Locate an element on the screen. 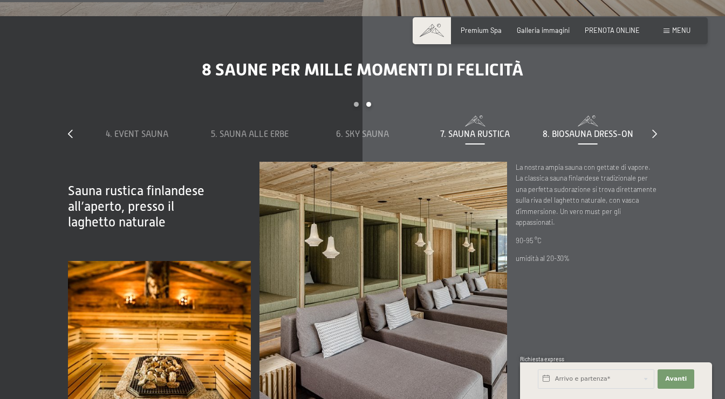 Image resolution: width=725 pixels, height=399 pixels. span: Galleria immagini is located at coordinates (543, 30).